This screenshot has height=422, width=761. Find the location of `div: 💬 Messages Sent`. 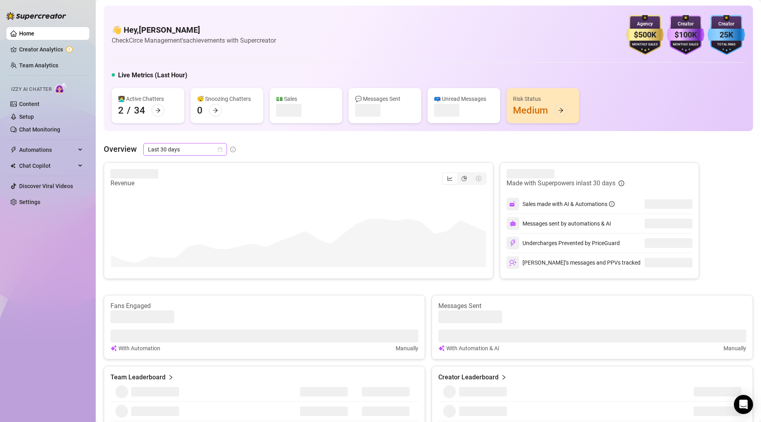

div: 💬 Messages Sent is located at coordinates (385, 99).